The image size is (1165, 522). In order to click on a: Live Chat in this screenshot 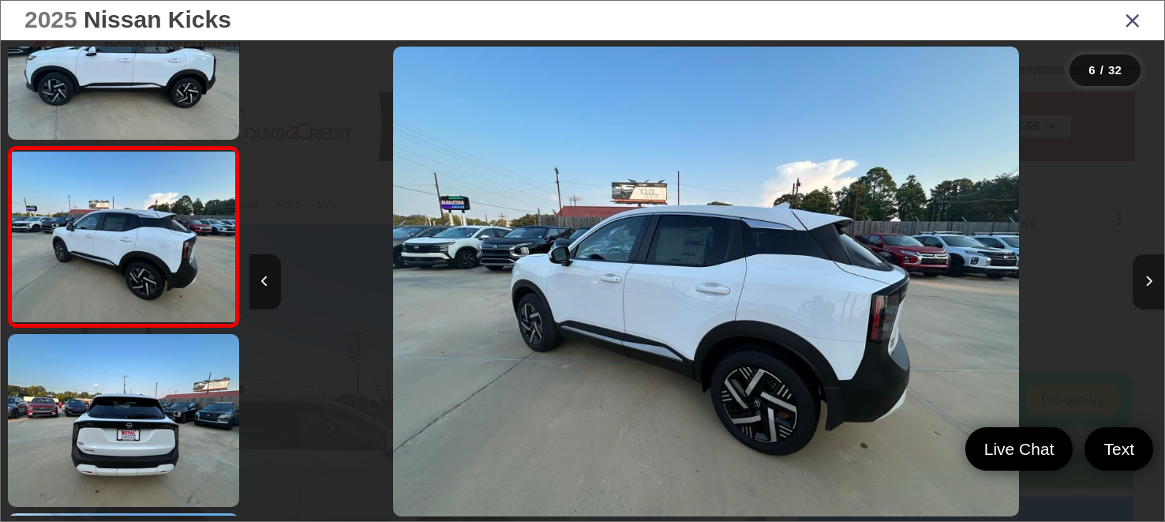, I will do `click(1019, 448)`.